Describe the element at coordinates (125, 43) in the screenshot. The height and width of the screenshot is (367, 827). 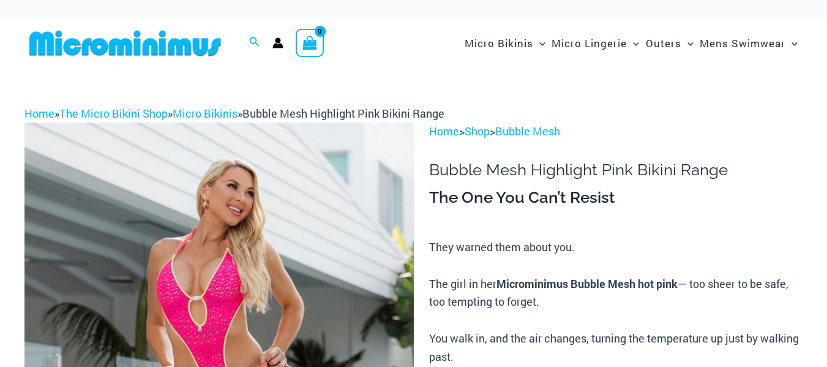
I see `img: MM SHOP LOGO FLAT` at that location.